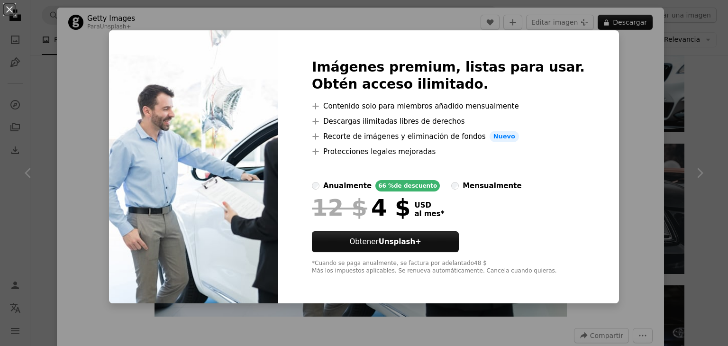 The width and height of the screenshot is (728, 346). What do you see at coordinates (455, 186) in the screenshot?
I see `input: mensualmente` at bounding box center [455, 186].